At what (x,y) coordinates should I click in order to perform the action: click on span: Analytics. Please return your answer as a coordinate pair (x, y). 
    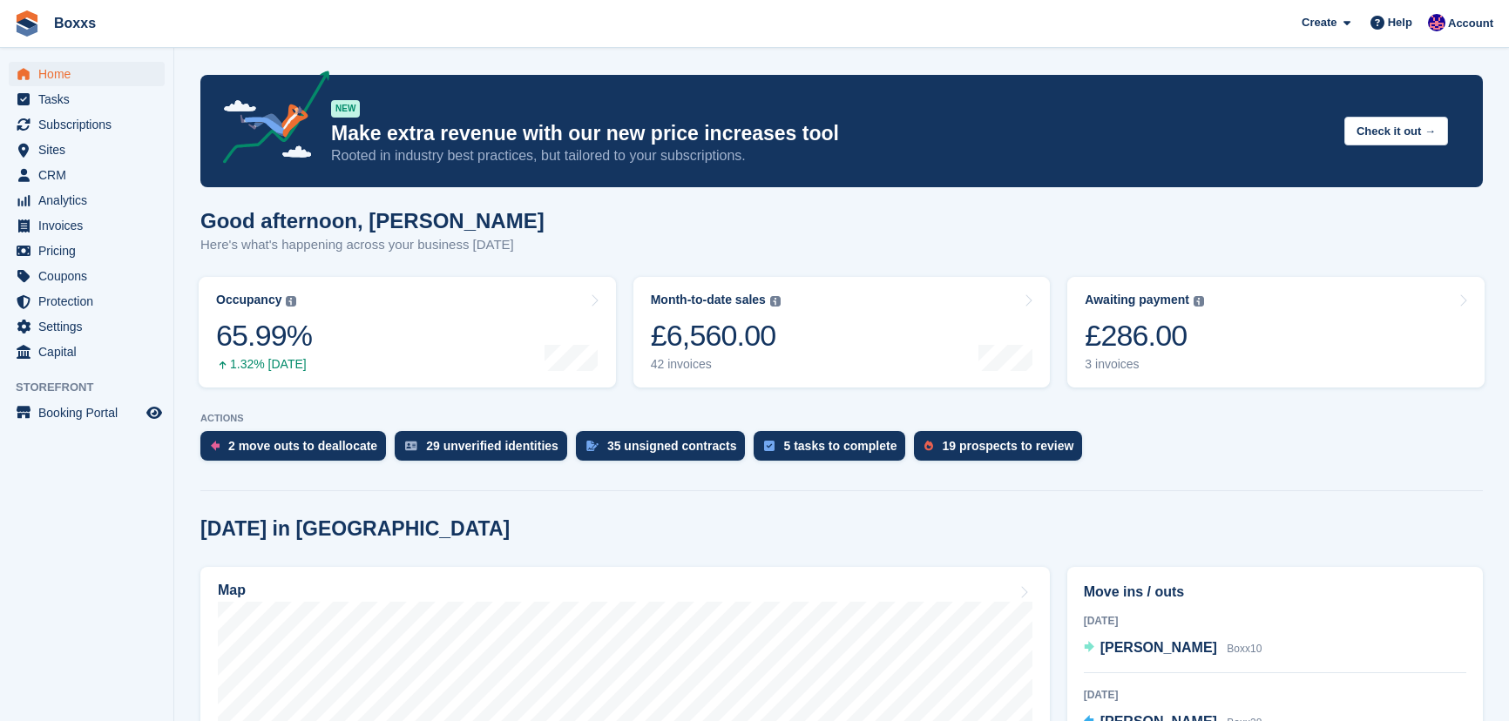
    Looking at the image, I should click on (91, 200).